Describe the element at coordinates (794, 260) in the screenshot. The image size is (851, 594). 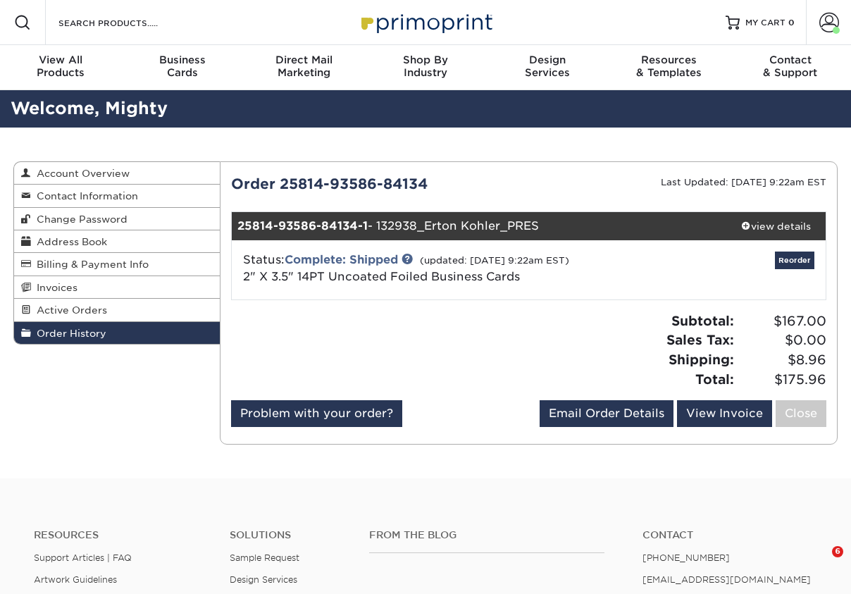
I see `a: Reorder` at that location.